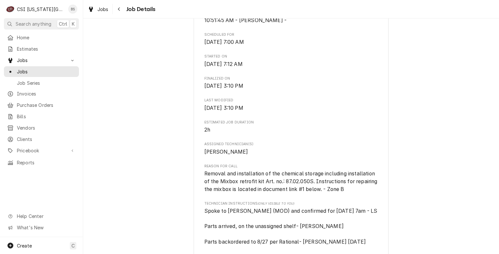  Describe the element at coordinates (41, 60) in the screenshot. I see `a: Go to Jobs` at that location.